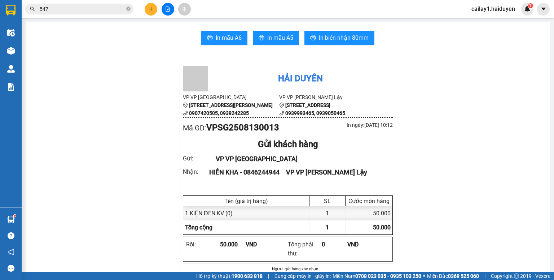  I want to click on div: Nhận :, so click(196, 171).